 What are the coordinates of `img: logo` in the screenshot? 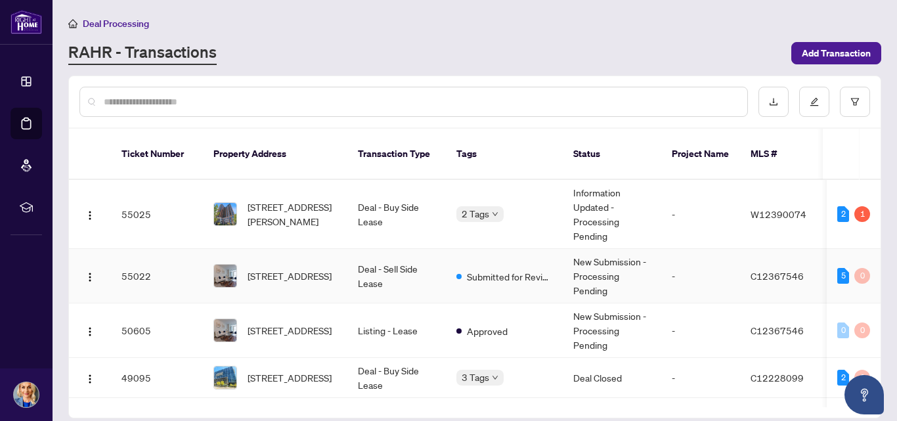 It's located at (26, 22).